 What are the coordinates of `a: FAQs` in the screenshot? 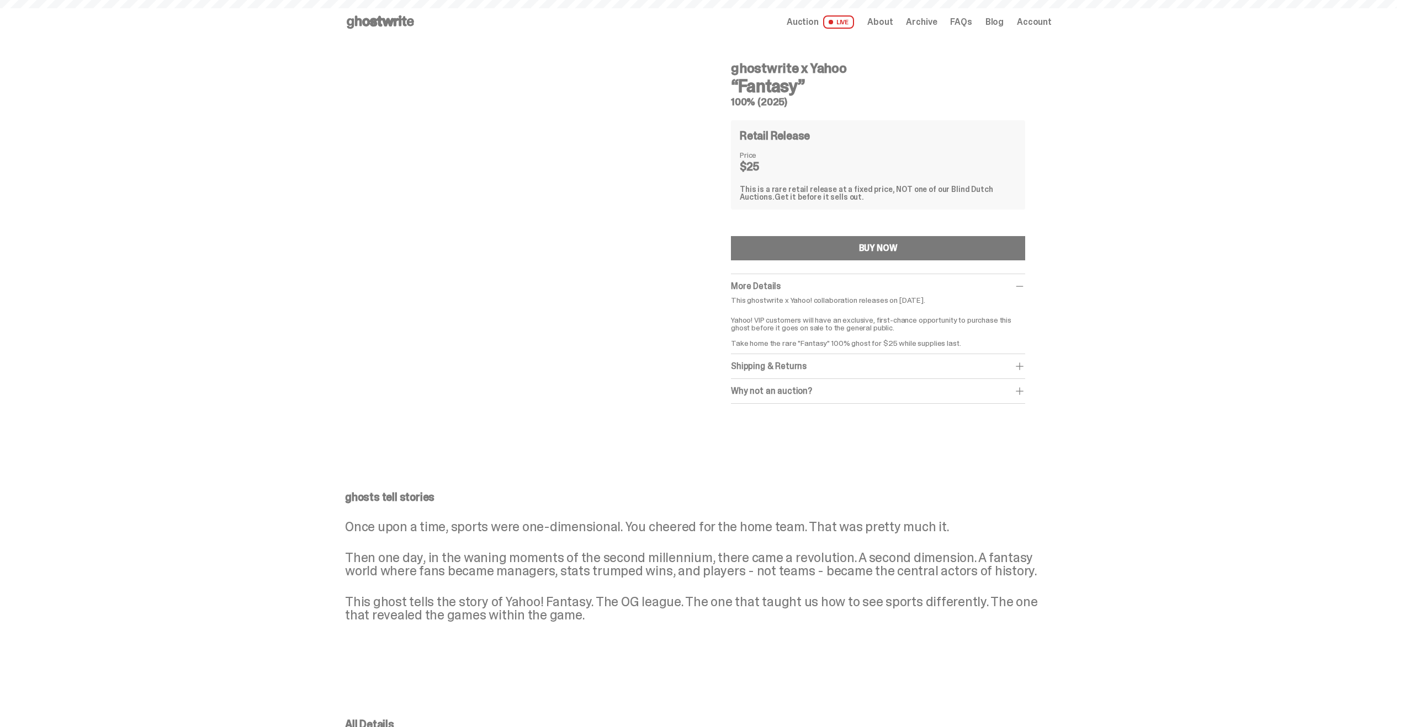 It's located at (960, 22).